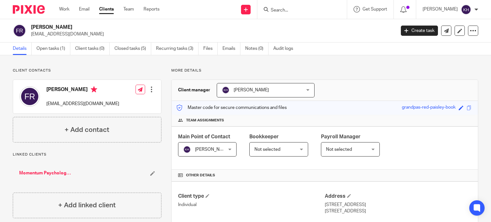 This screenshot has height=222, width=491. What do you see at coordinates (264, 137) in the screenshot?
I see `span: Bookkeeper` at bounding box center [264, 137].